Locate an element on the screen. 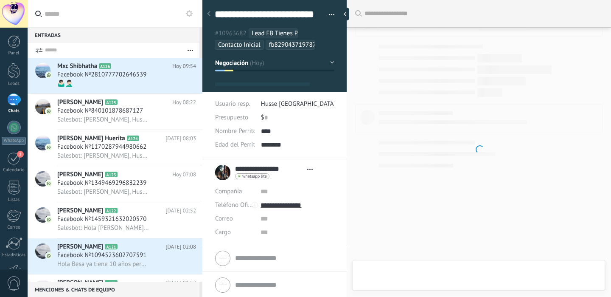  span: A121 is located at coordinates (111, 246).